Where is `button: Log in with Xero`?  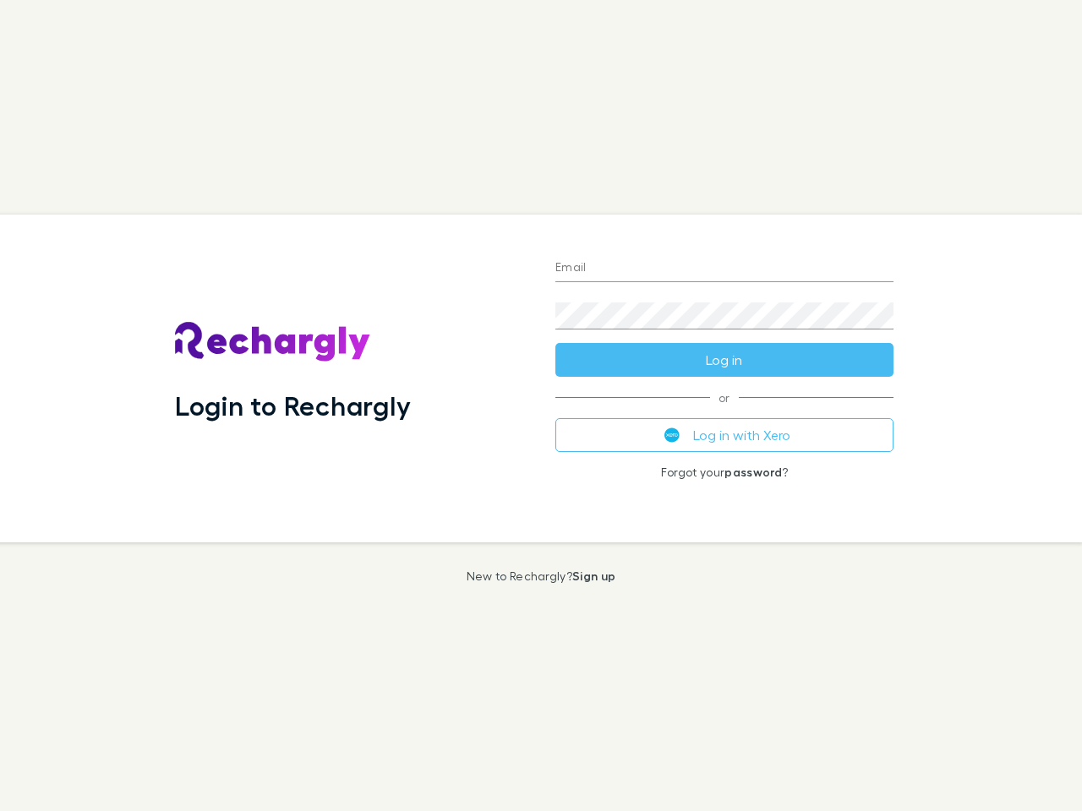 button: Log in with Xero is located at coordinates (724, 435).